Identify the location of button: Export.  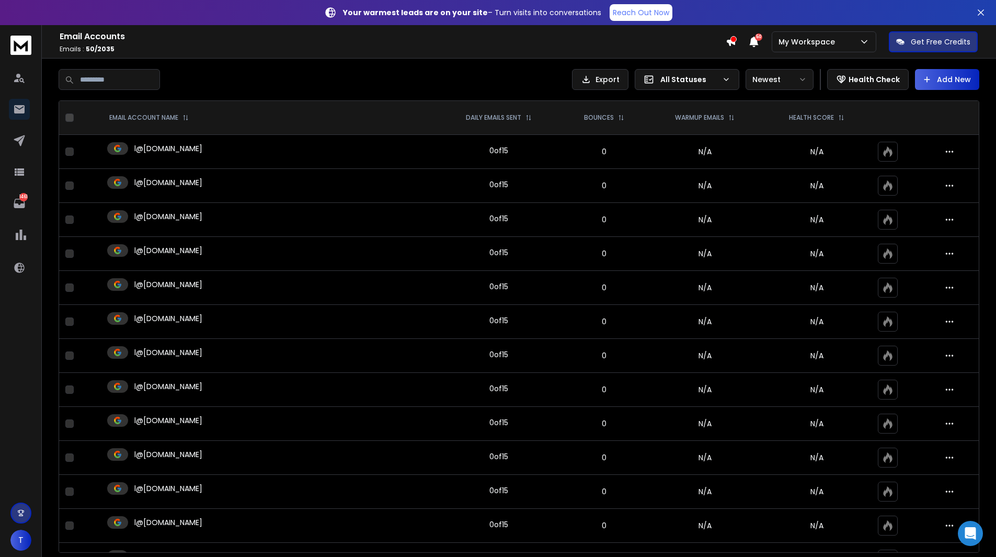
(600, 79).